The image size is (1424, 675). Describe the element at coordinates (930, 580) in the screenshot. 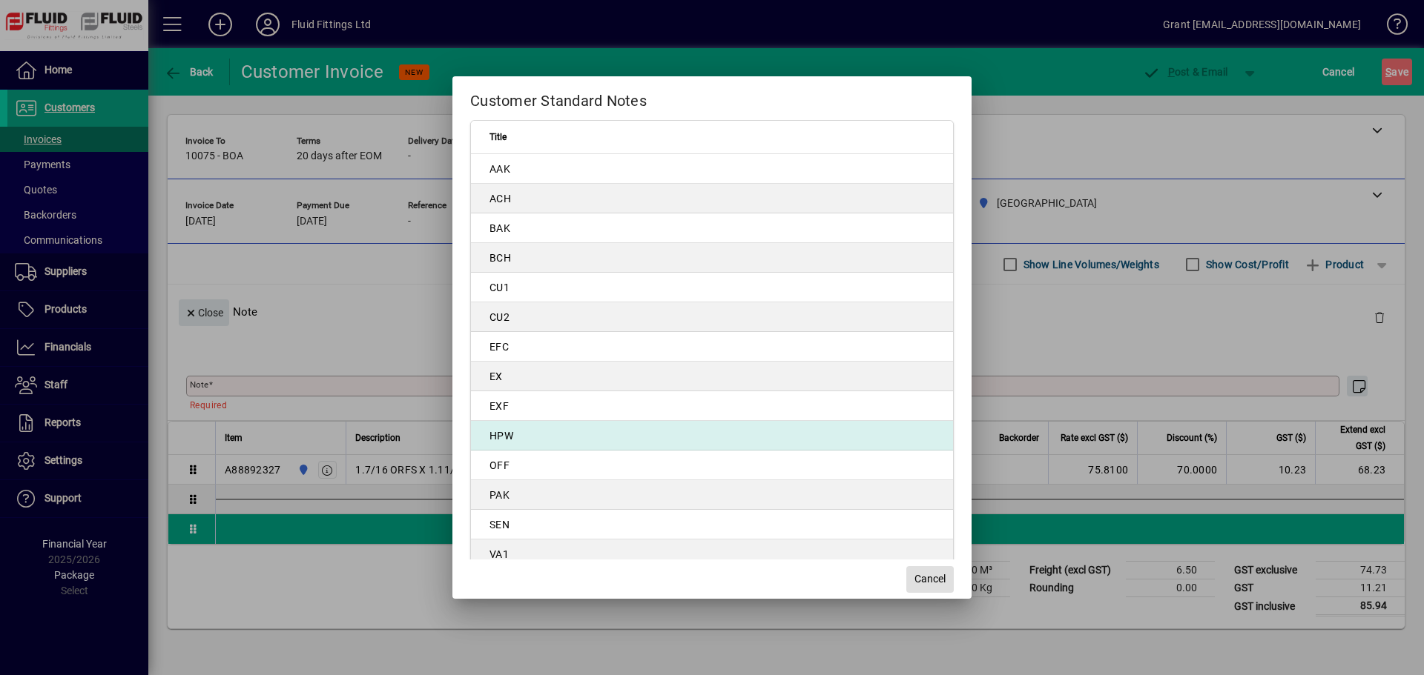

I see `button: Cancel` at that location.